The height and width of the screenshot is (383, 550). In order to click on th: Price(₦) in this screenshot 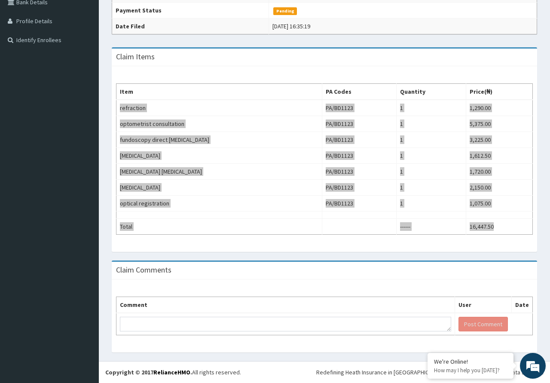, I will do `click(499, 92)`.